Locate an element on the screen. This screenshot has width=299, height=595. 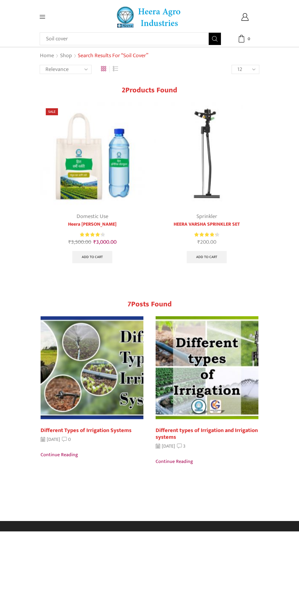
img: Heera Vermi Nursery is located at coordinates (92, 155).